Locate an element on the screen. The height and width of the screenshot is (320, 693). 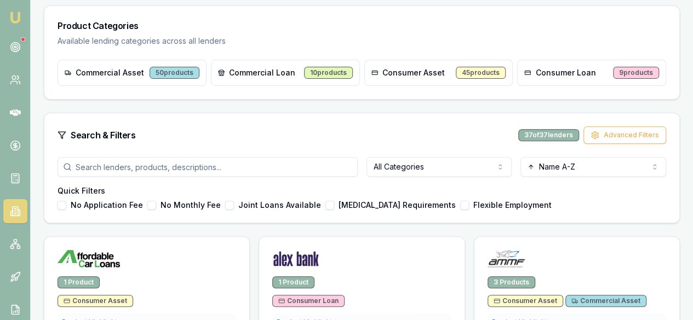
h3: Product Categories is located at coordinates (362, 26).